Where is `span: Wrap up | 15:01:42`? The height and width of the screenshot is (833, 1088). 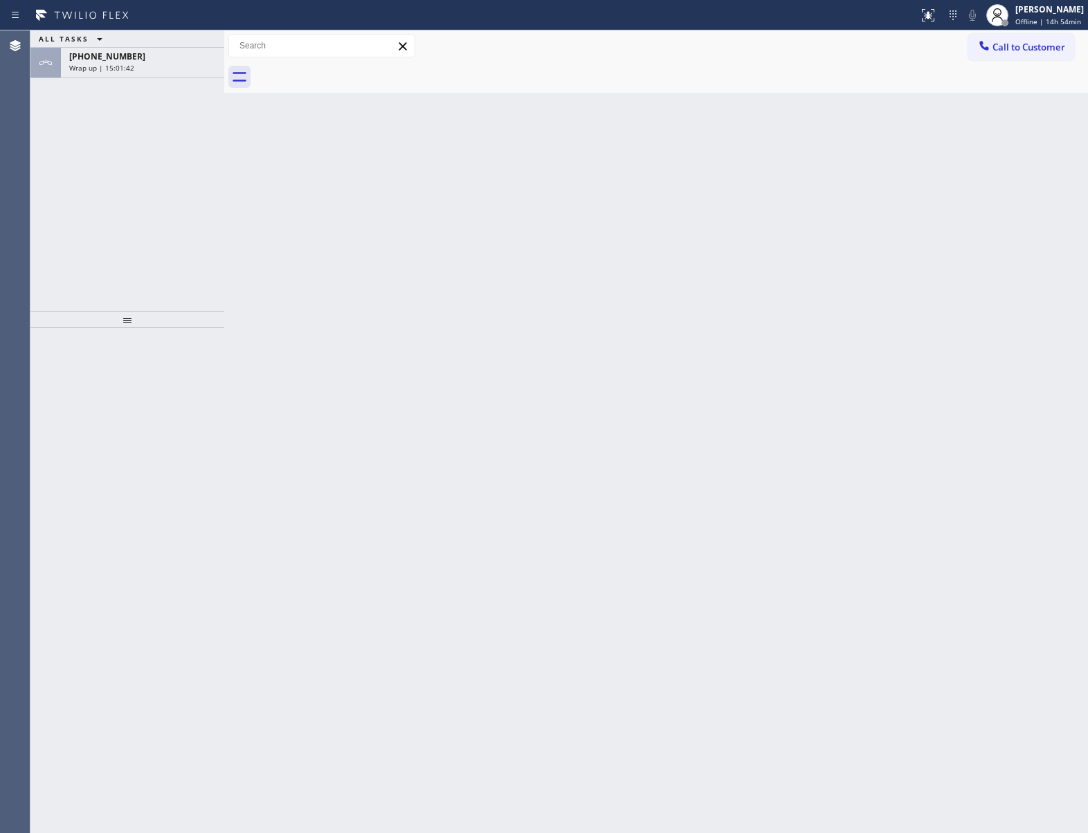 span: Wrap up | 15:01:42 is located at coordinates (102, 68).